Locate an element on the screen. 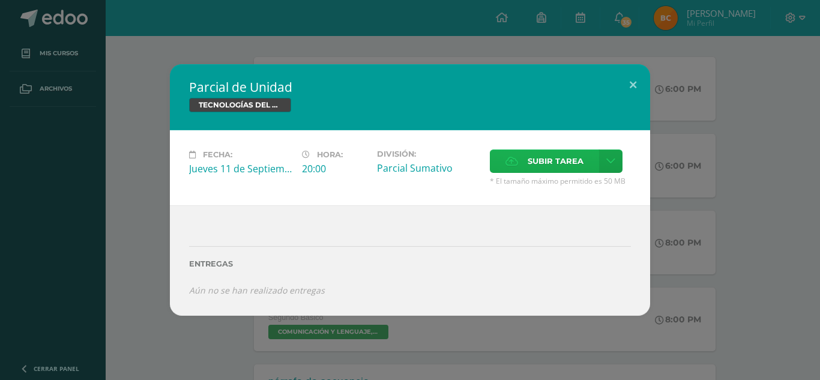 The width and height of the screenshot is (820, 380). label: División: is located at coordinates (429, 154).